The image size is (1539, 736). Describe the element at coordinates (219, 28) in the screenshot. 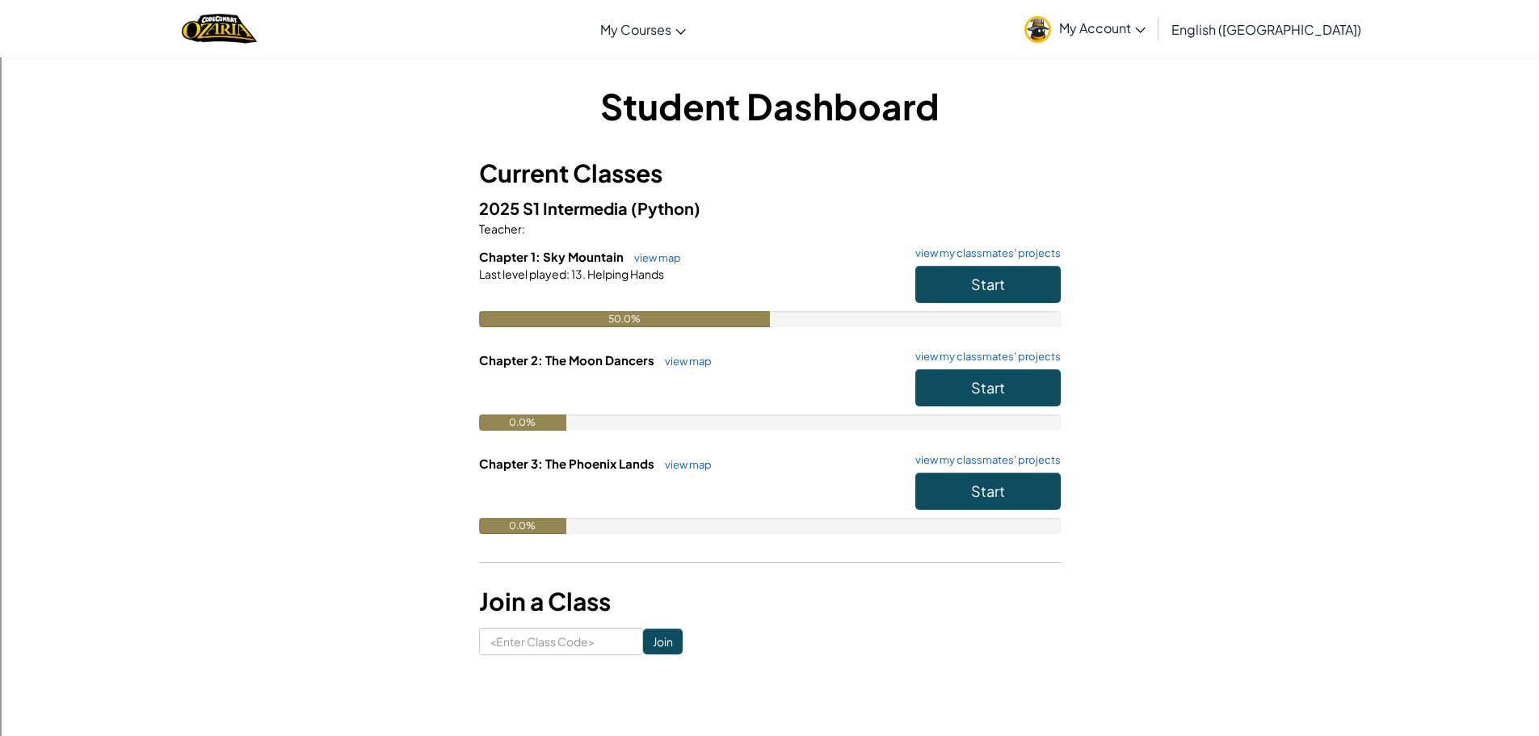

I see `img: Home` at that location.